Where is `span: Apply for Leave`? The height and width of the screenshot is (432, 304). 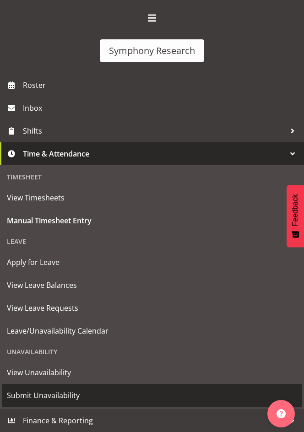 span: Apply for Leave is located at coordinates (152, 262).